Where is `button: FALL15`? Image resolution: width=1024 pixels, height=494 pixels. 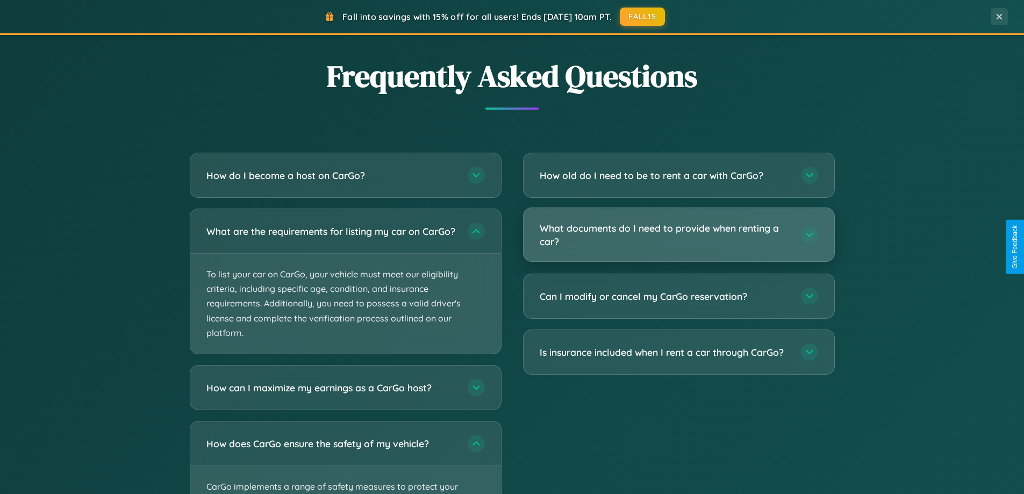
button: FALL15 is located at coordinates (643, 17).